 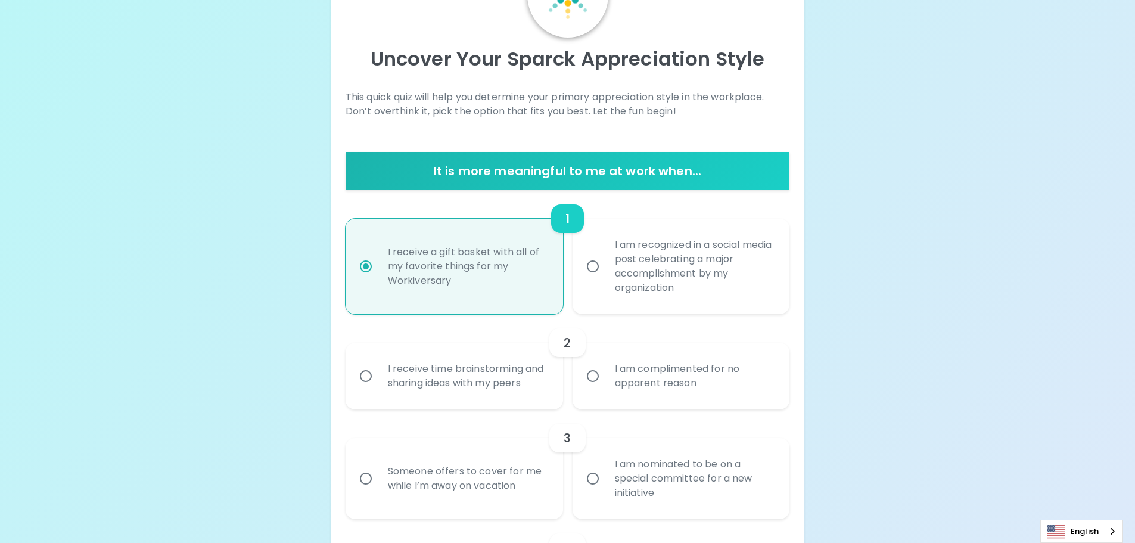 What do you see at coordinates (694, 479) in the screenshot?
I see `div: I am nominated to be on a special committee for a new initiative` at bounding box center [694, 479].